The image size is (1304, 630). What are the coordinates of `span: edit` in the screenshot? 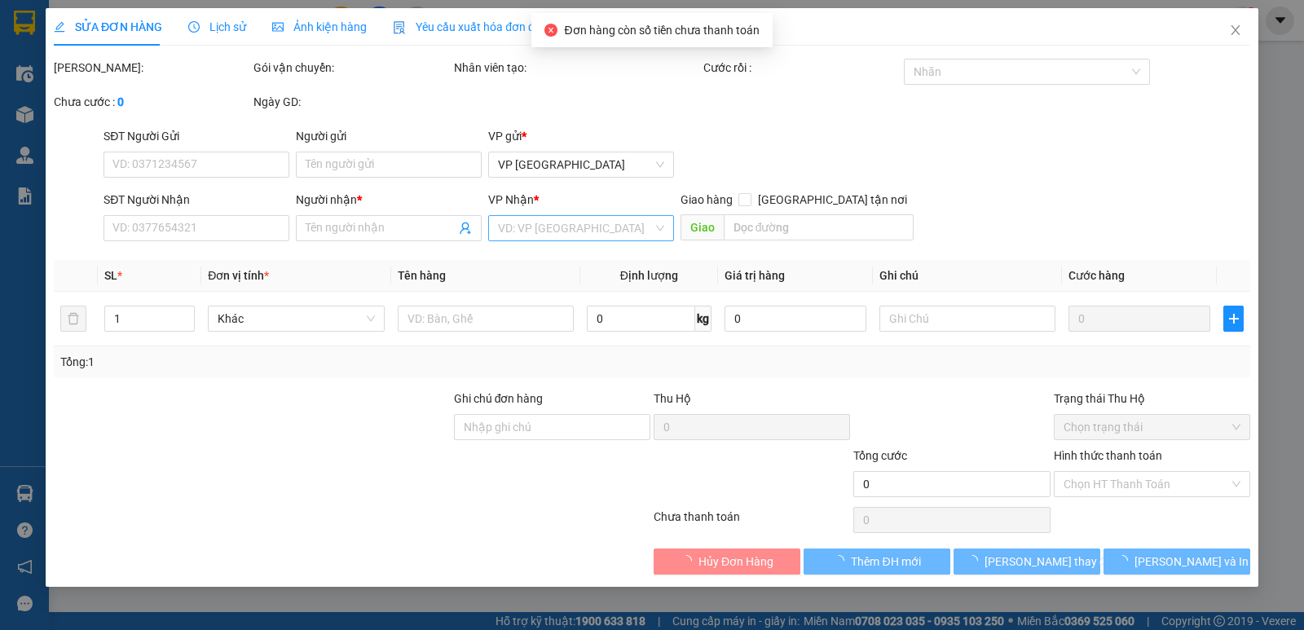 It's located at (59, 27).